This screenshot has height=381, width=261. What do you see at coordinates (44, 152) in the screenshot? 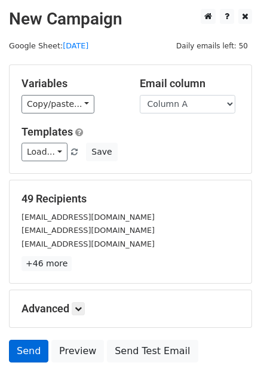
I see `a: Load...` at bounding box center [44, 152].